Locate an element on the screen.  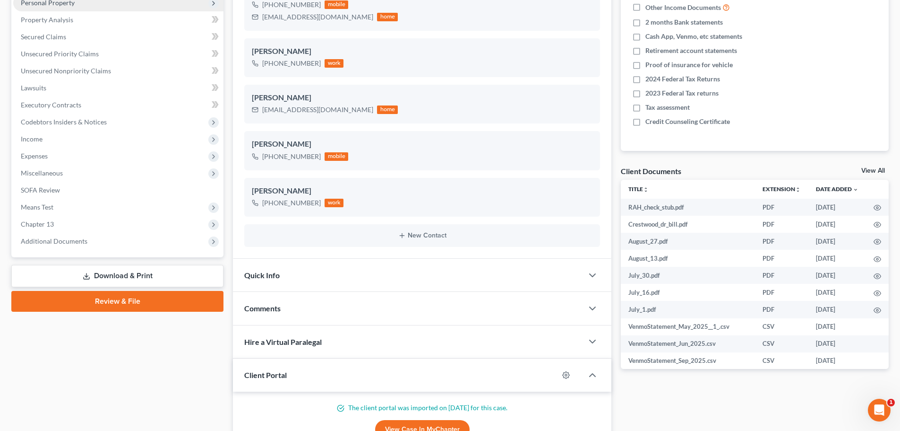
span: Cash App, Venmo, etc statements is located at coordinates (694, 36).